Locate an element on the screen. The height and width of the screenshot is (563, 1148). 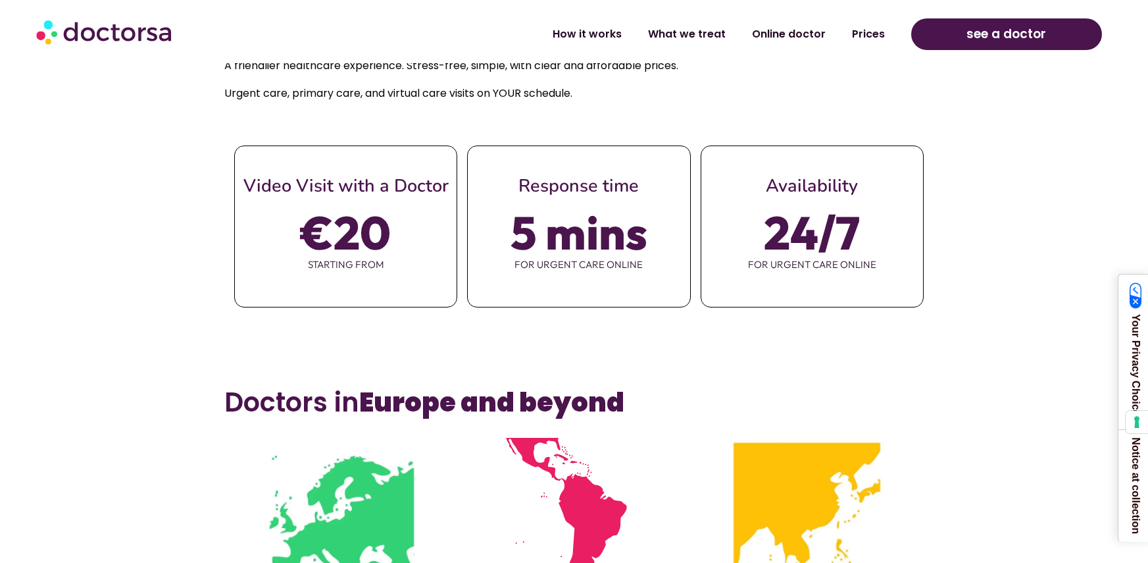
span: Response time is located at coordinates (578, 186).